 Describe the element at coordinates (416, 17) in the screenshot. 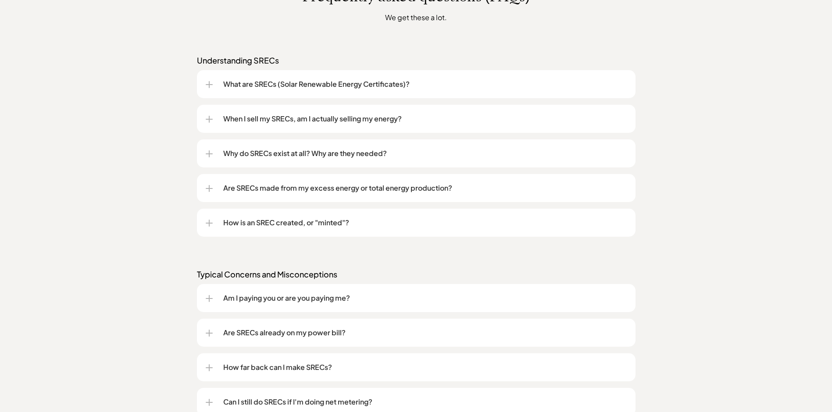

I see `p: We get these a lot.` at that location.